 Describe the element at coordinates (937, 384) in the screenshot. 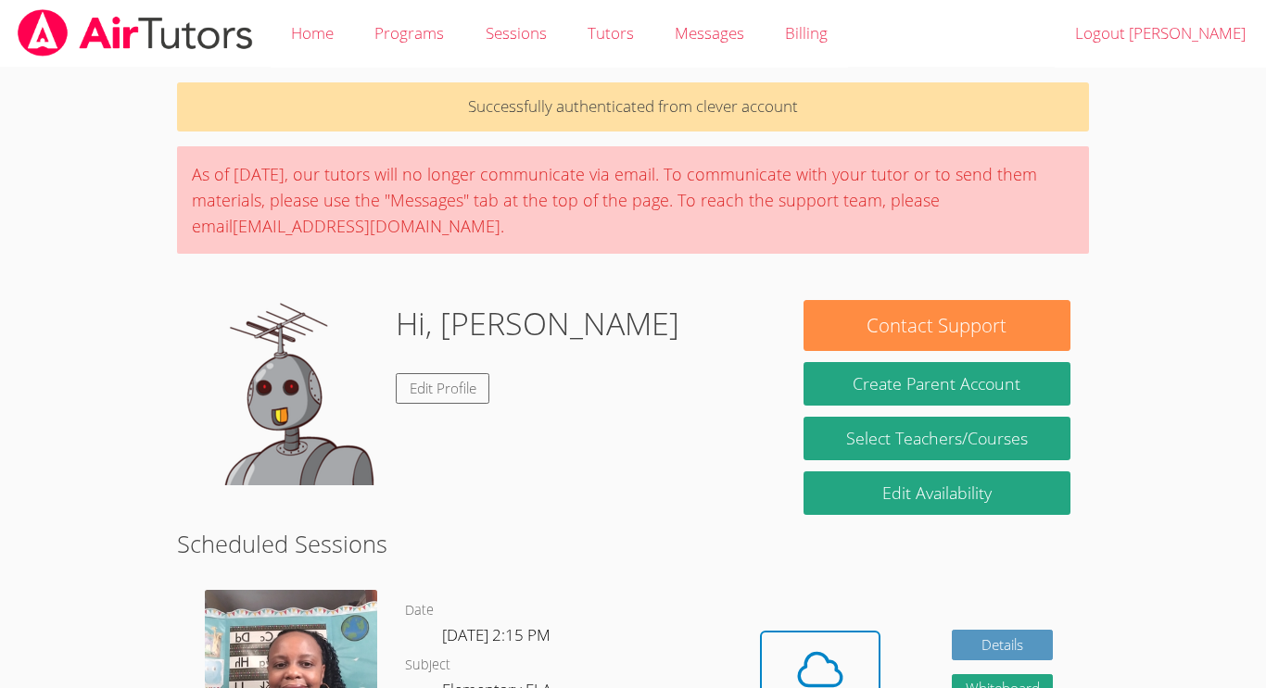

I see `button: Create Parent Account` at that location.